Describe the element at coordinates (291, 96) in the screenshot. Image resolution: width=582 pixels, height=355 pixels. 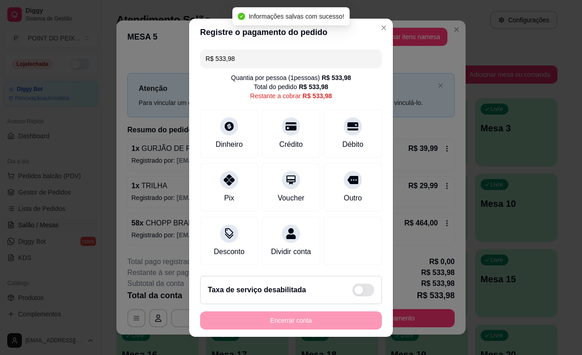
I see `div: Restante a cobrar` at that location.